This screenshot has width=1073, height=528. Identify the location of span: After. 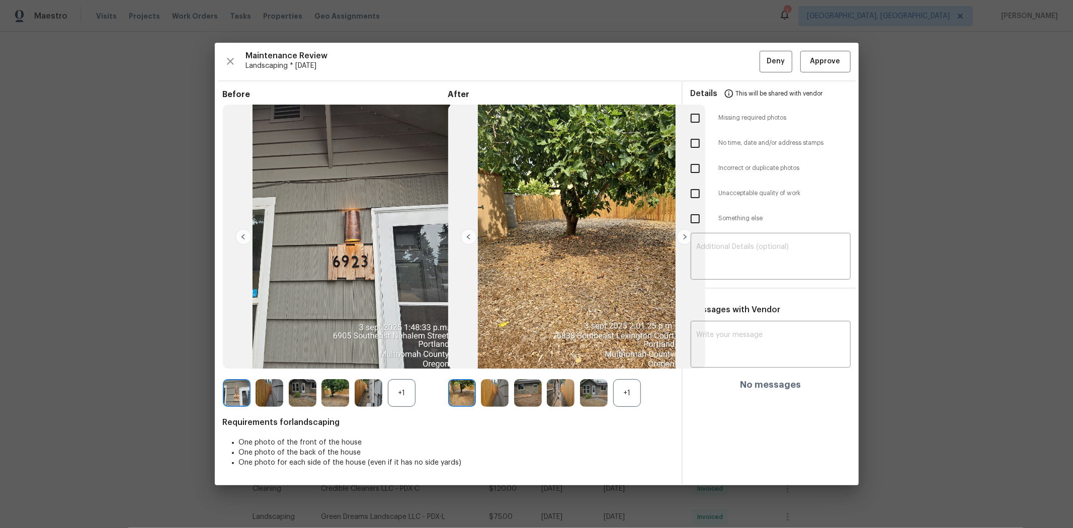
(561, 95).